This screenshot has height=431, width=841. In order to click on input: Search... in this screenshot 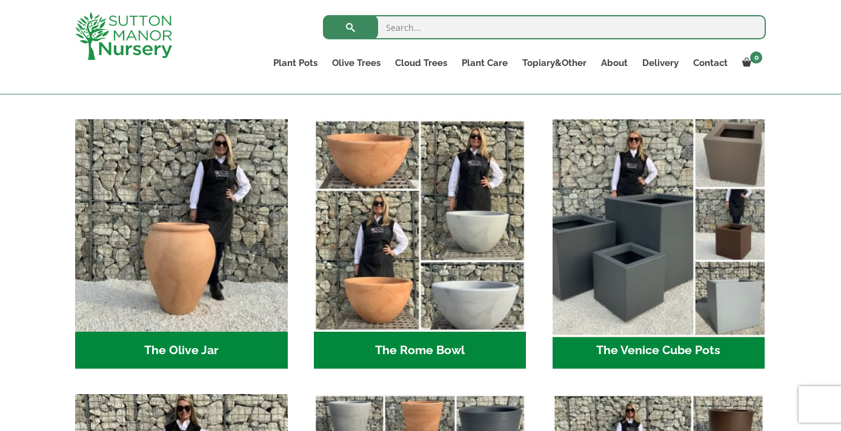, I will do `click(544, 27)`.